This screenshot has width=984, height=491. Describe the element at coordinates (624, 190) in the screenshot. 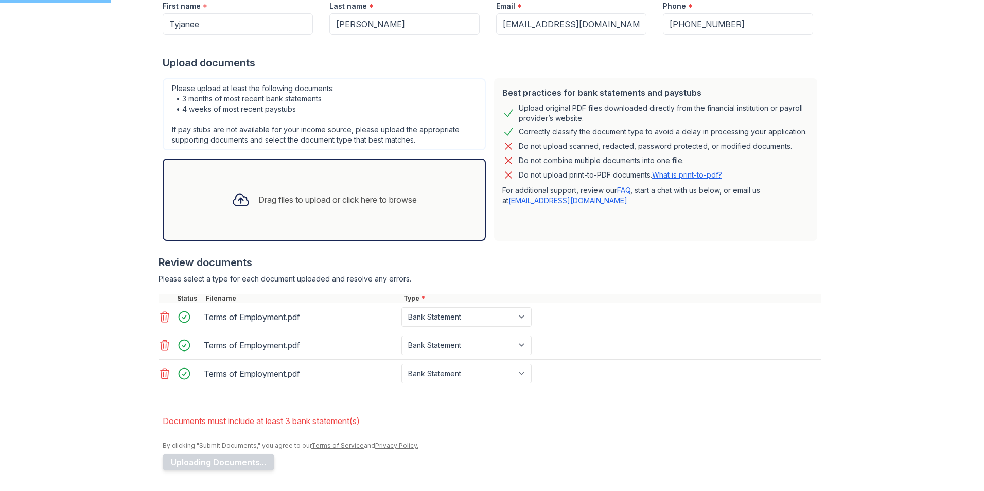

I see `a: FAQ` at that location.